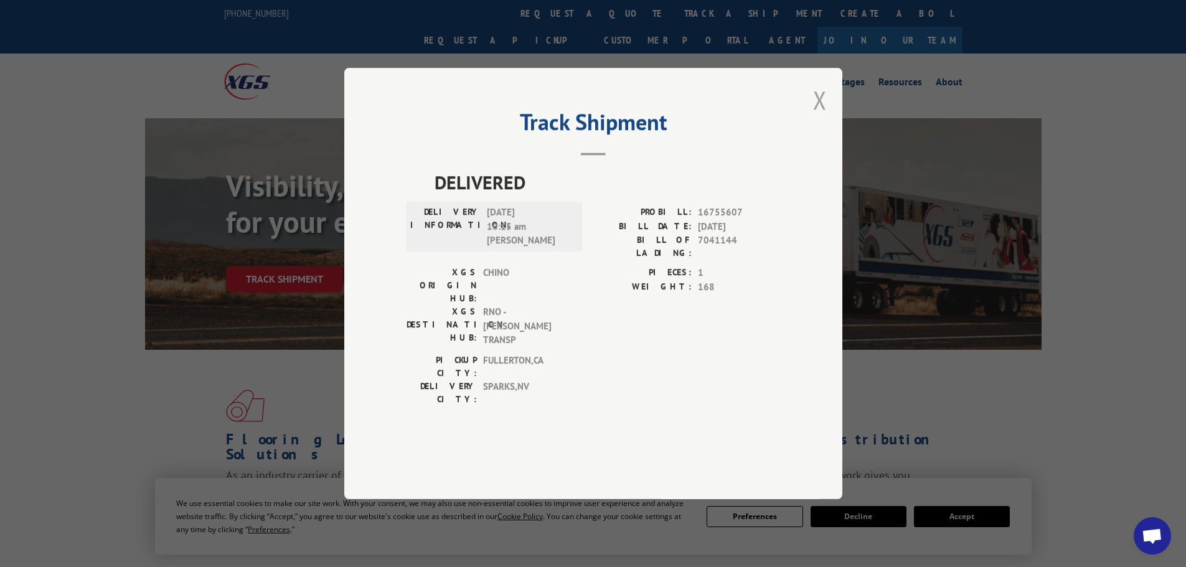 The height and width of the screenshot is (567, 1186). Describe the element at coordinates (593, 125) in the screenshot. I see `h2: Track Shipment` at that location.